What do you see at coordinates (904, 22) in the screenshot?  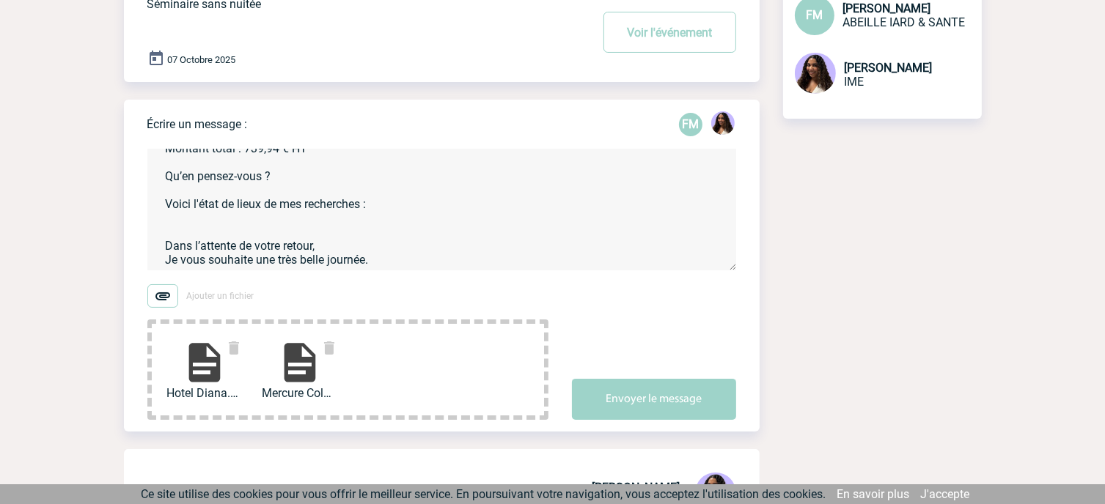 I see `span: ABEILLE IARD & SANTE` at bounding box center [904, 22].